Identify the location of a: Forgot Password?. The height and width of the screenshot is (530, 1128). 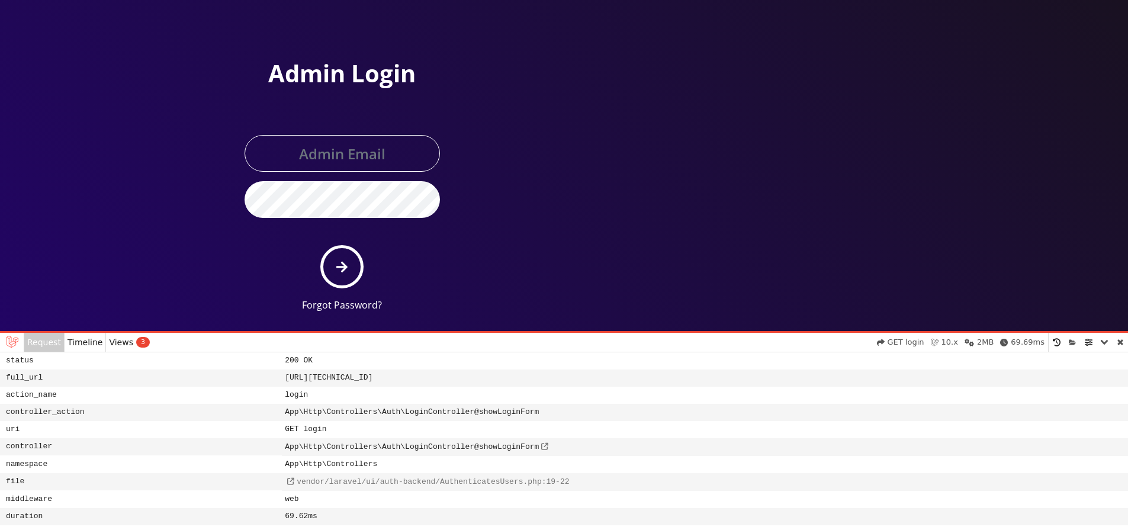
(342, 305).